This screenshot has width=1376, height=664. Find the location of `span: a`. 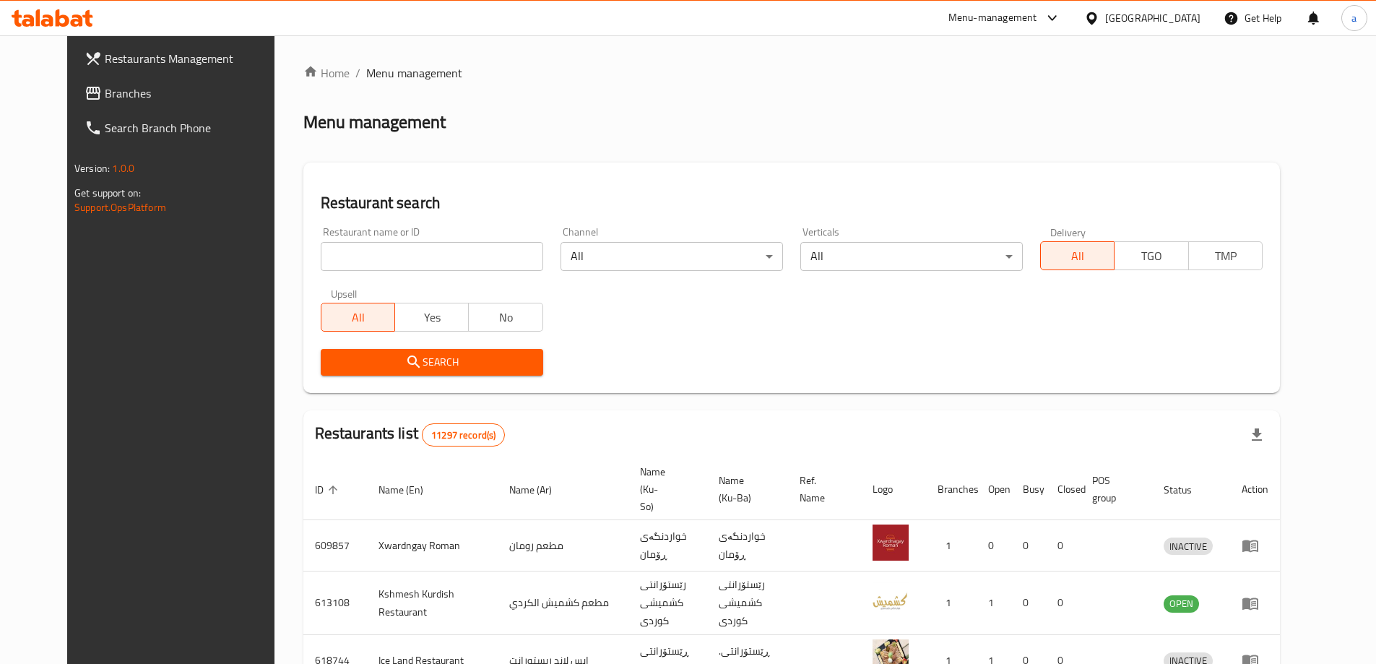

span: a is located at coordinates (1353, 18).